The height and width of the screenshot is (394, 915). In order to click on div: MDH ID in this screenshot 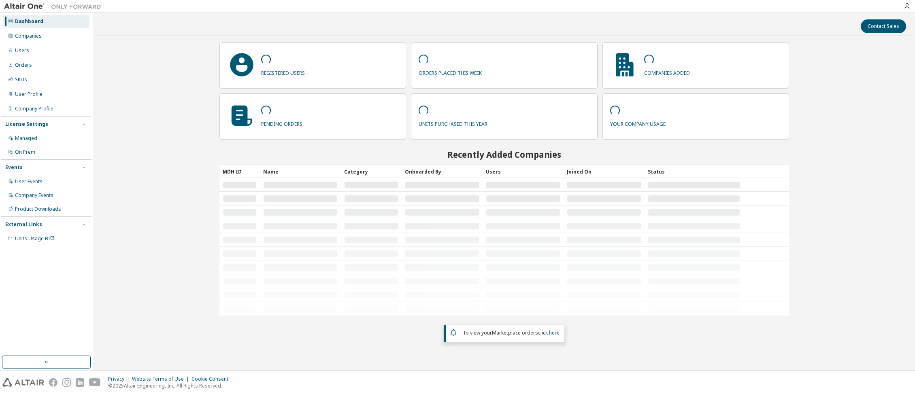, I will do `click(240, 172)`.